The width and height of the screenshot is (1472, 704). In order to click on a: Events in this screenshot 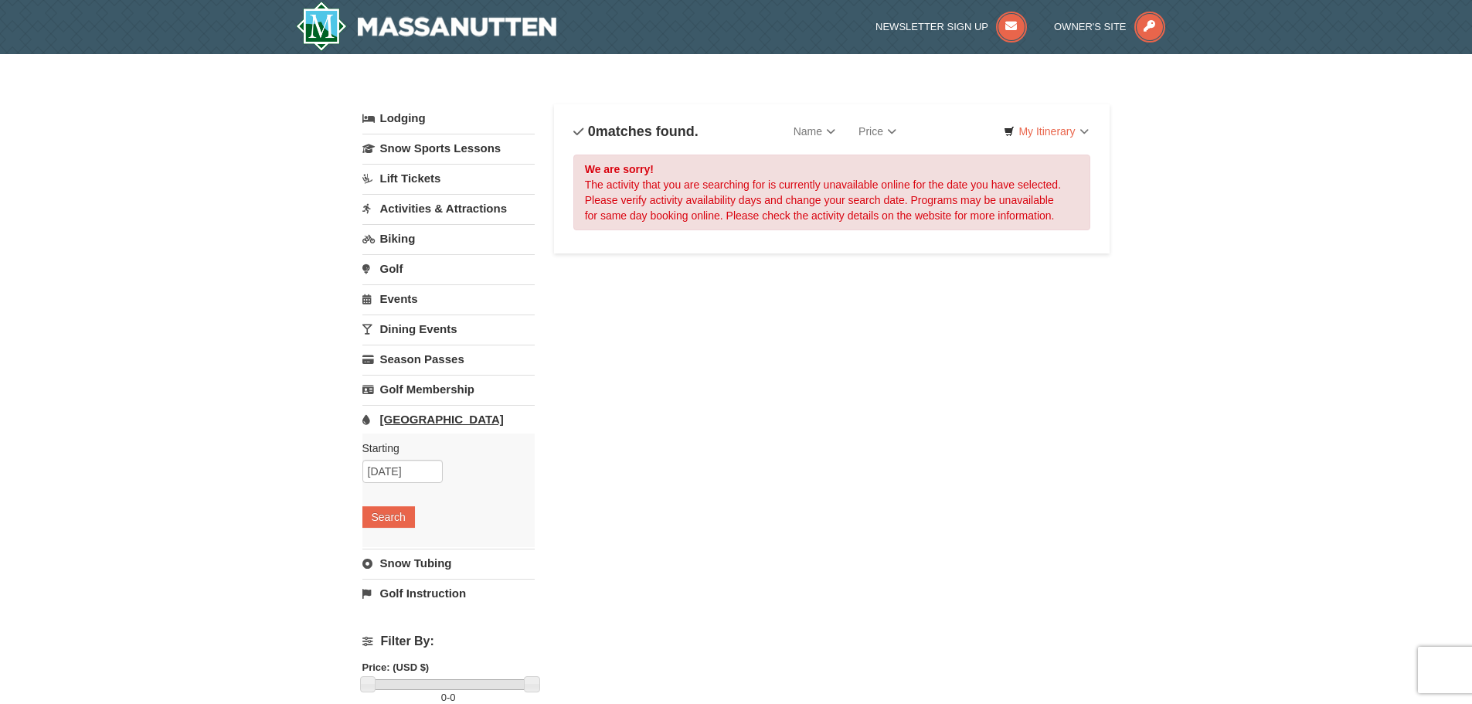, I will do `click(448, 298)`.